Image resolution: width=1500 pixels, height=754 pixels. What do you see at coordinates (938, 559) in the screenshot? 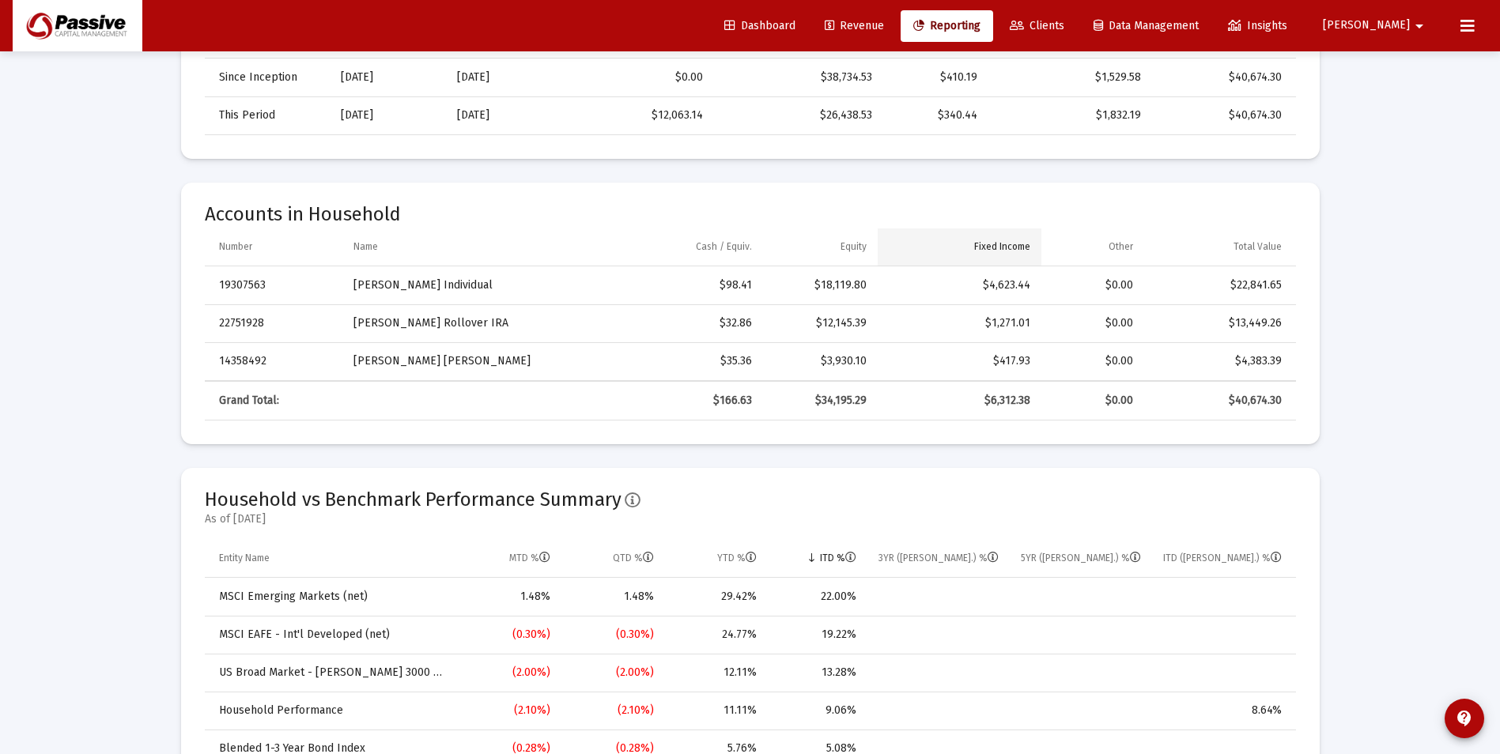
I see `td: Column 3YR (Ann.) %` at bounding box center [938, 559].